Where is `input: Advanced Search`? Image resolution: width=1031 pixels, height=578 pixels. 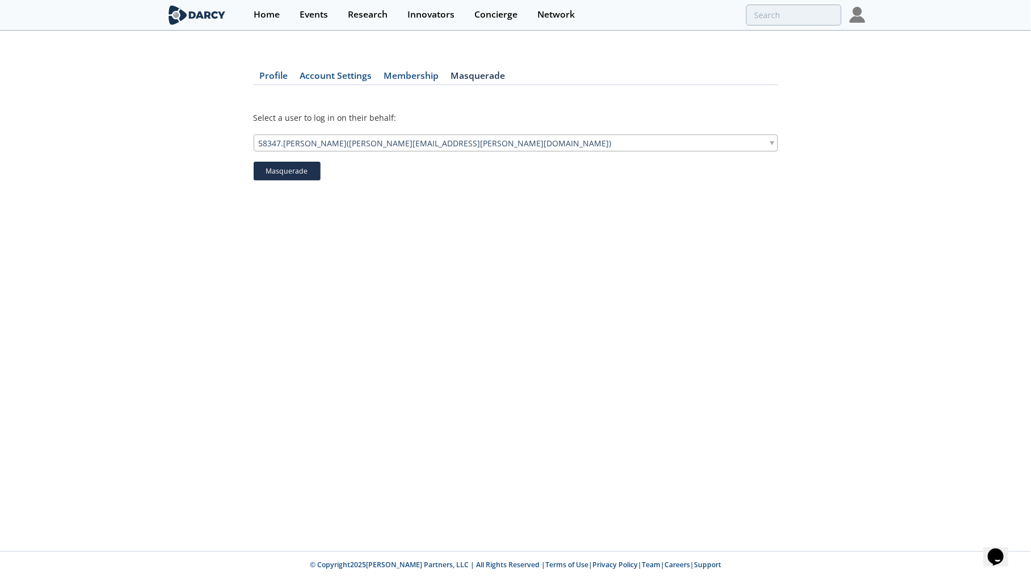 input: Advanced Search is located at coordinates (794, 15).